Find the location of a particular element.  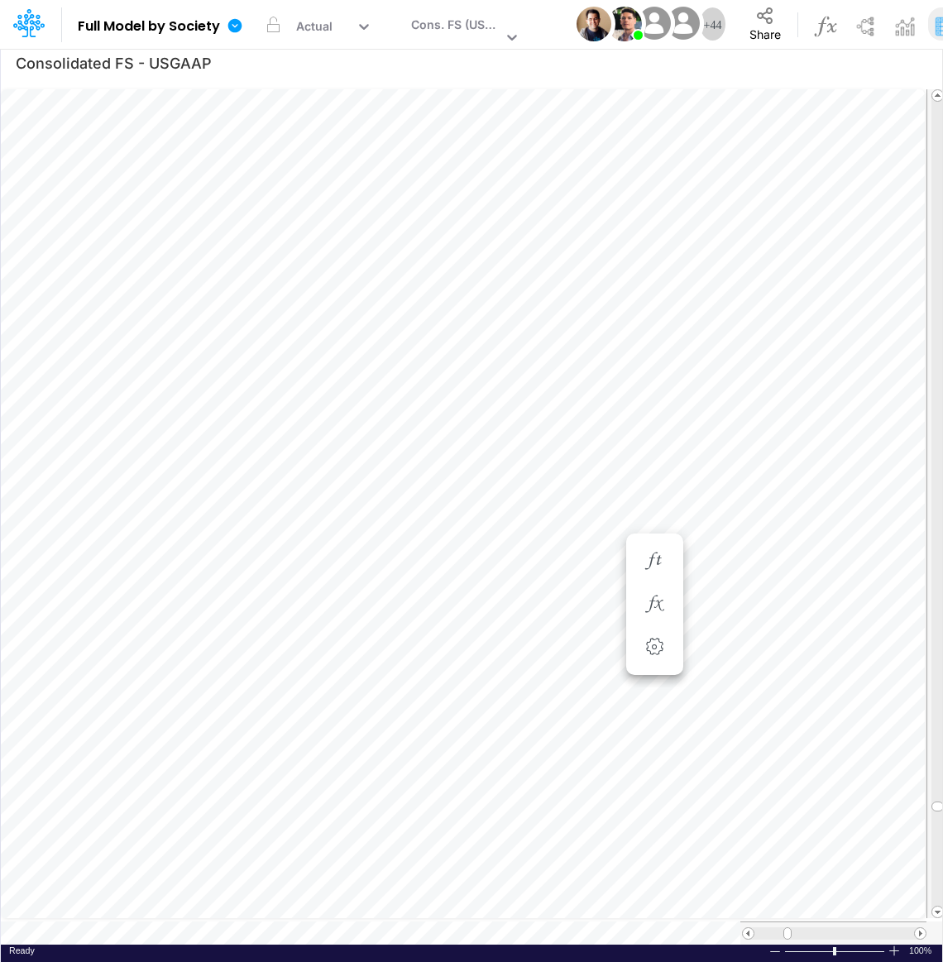

span: Share is located at coordinates (765, 34).